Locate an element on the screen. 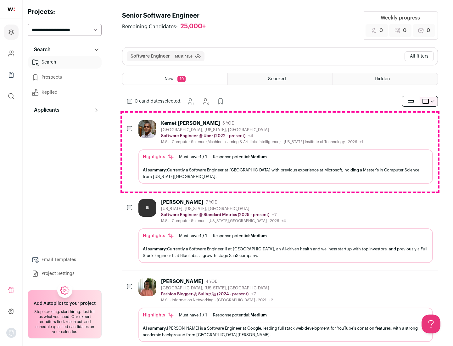 The width and height of the screenshot is (453, 346). span: New is located at coordinates (169, 79).